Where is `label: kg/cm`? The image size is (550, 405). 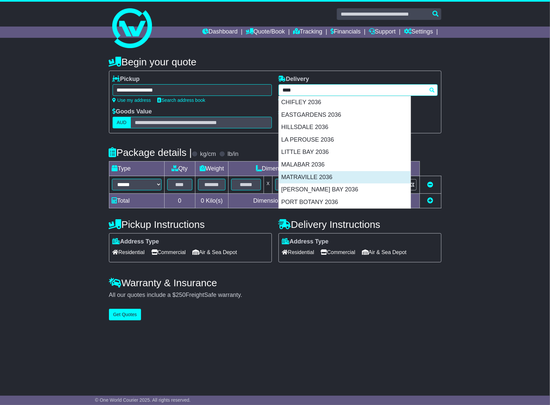 label: kg/cm is located at coordinates (208, 154).